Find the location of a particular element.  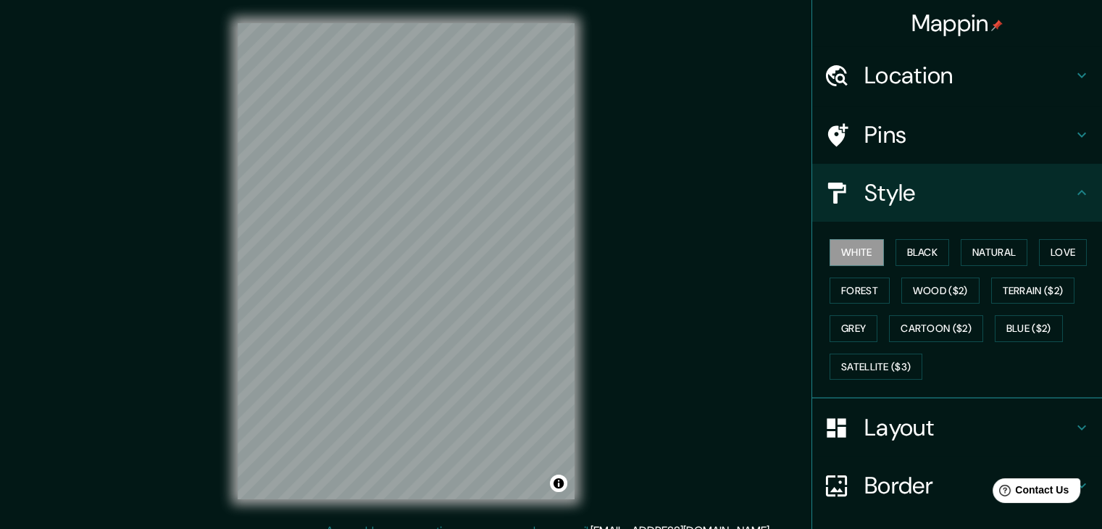

h4: Mappin is located at coordinates (957, 23).